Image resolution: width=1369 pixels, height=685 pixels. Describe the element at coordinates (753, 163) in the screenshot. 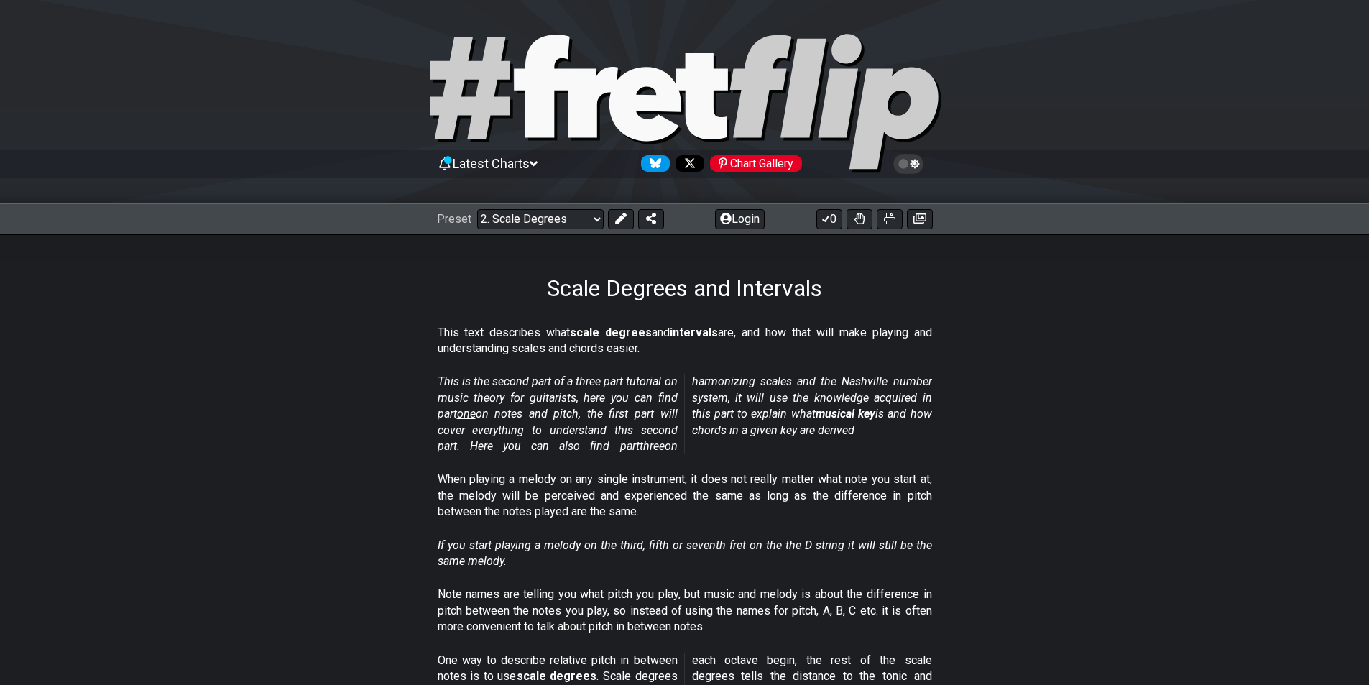

I see `a: #fretflip at Pinterest` at that location.